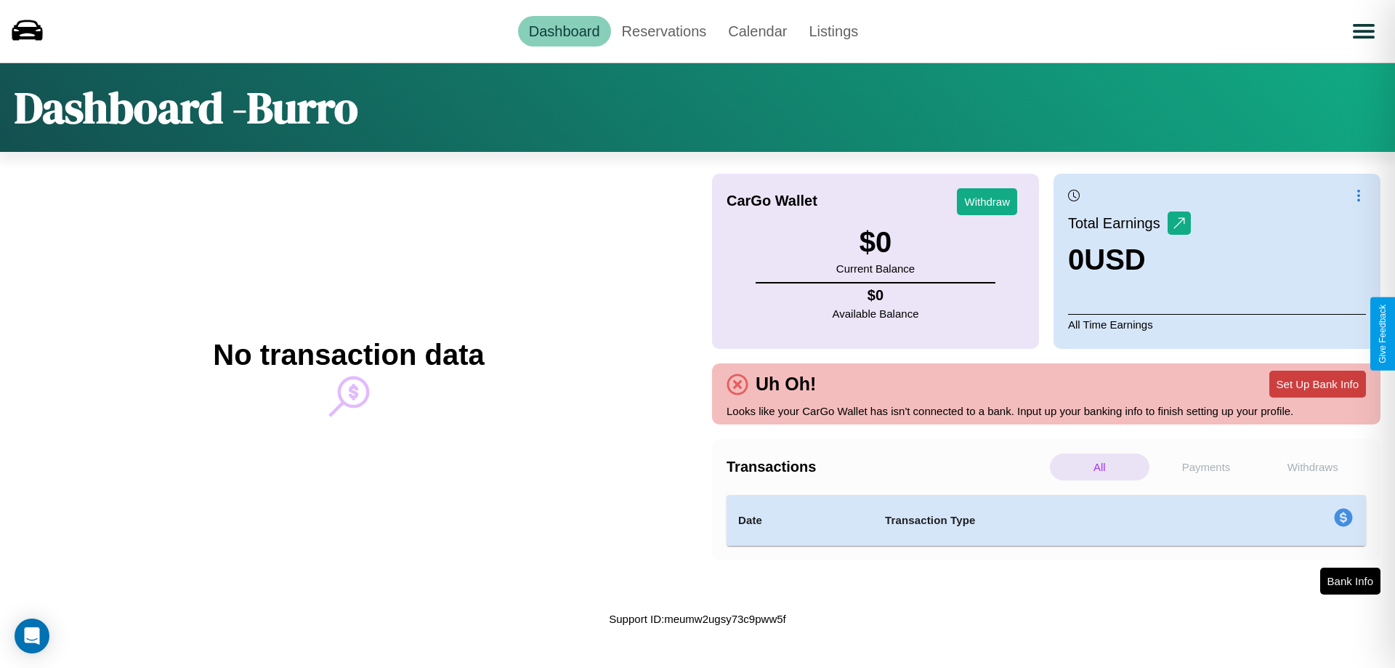  I want to click on h4: $ 0, so click(876, 295).